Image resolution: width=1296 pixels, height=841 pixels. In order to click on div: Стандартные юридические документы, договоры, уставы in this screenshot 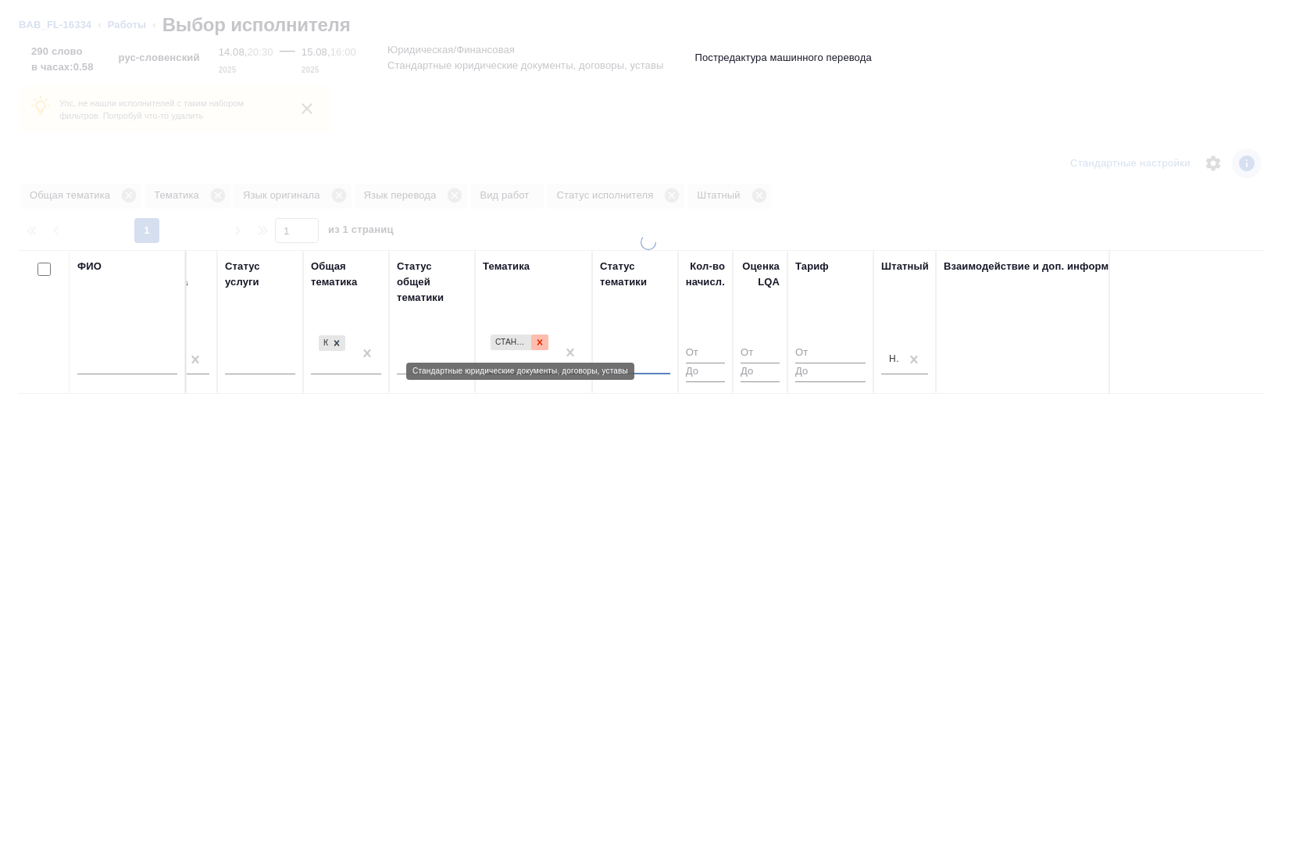, I will do `click(511, 342)`.